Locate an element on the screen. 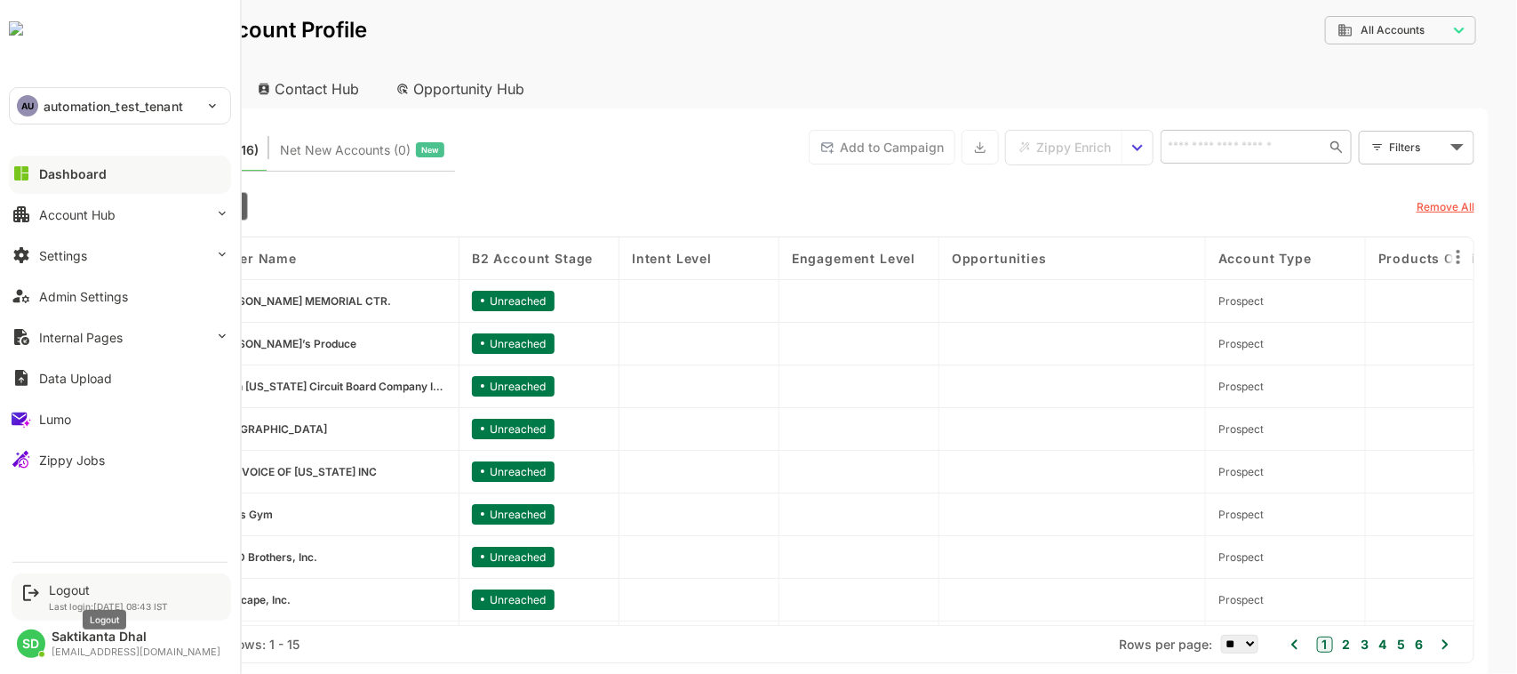 The image size is (1517, 674). u: Remove All is located at coordinates (1383, 206).